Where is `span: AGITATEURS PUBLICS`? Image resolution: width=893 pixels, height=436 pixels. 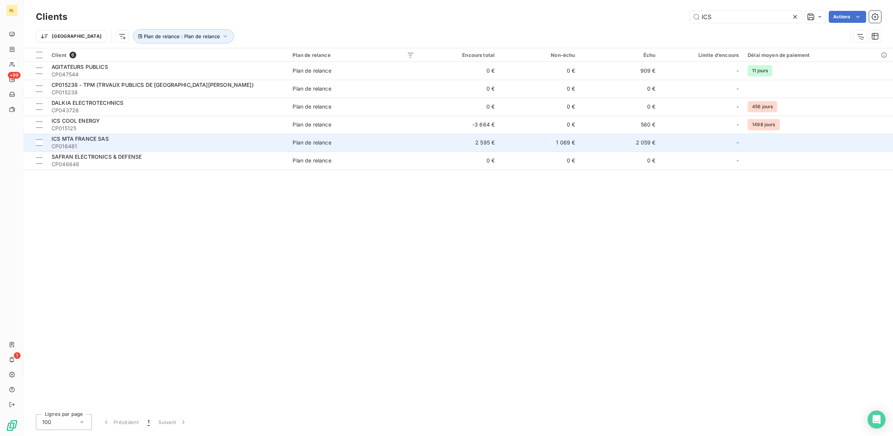 span: AGITATEURS PUBLICS is located at coordinates (80, 67).